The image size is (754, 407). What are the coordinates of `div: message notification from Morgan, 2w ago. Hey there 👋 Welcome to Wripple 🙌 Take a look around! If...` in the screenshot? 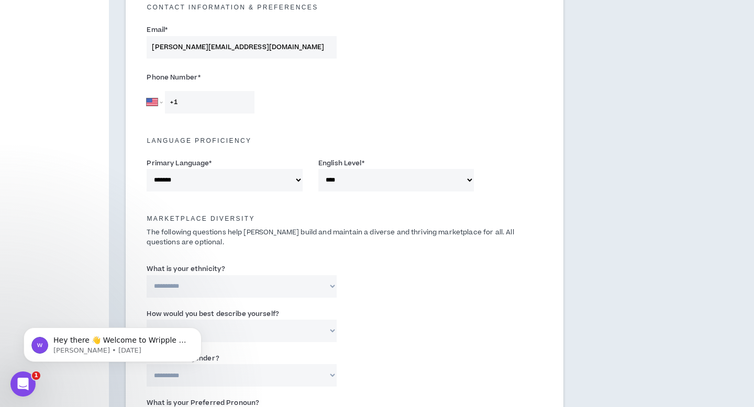 It's located at (105, 39).